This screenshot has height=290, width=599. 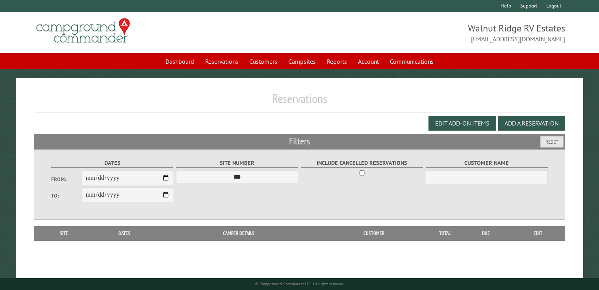 I want to click on label: Site Number, so click(x=237, y=163).